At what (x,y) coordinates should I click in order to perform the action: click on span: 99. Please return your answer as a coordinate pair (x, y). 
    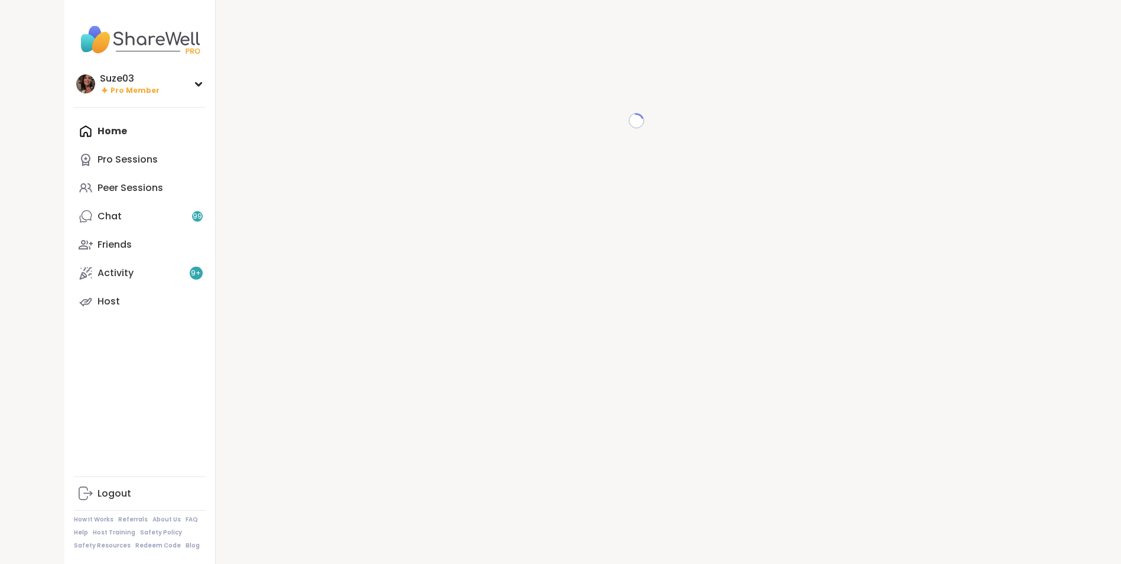
    Looking at the image, I should click on (197, 216).